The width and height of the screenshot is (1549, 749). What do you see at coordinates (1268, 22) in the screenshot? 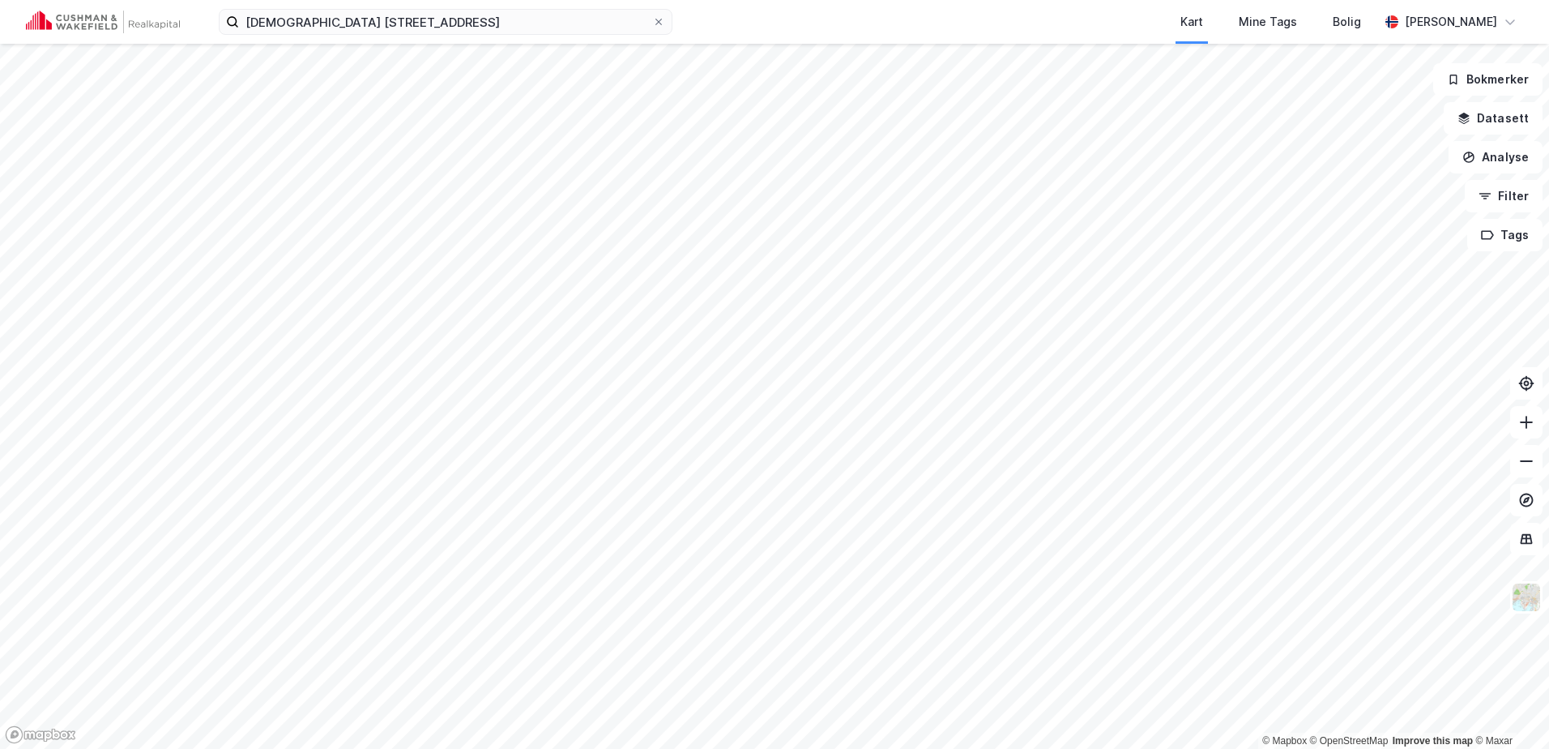
I see `div: Mine Tags` at bounding box center [1268, 22].